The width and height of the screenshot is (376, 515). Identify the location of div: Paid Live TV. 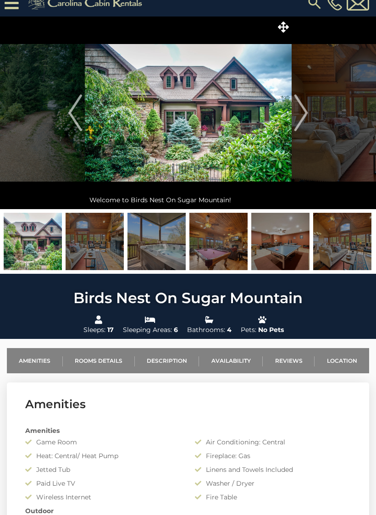
(103, 483).